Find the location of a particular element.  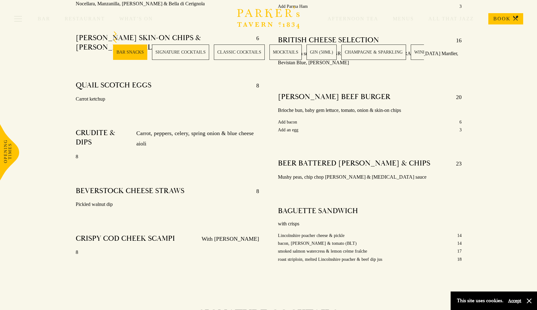

a: 3 / 28 is located at coordinates (239, 52).